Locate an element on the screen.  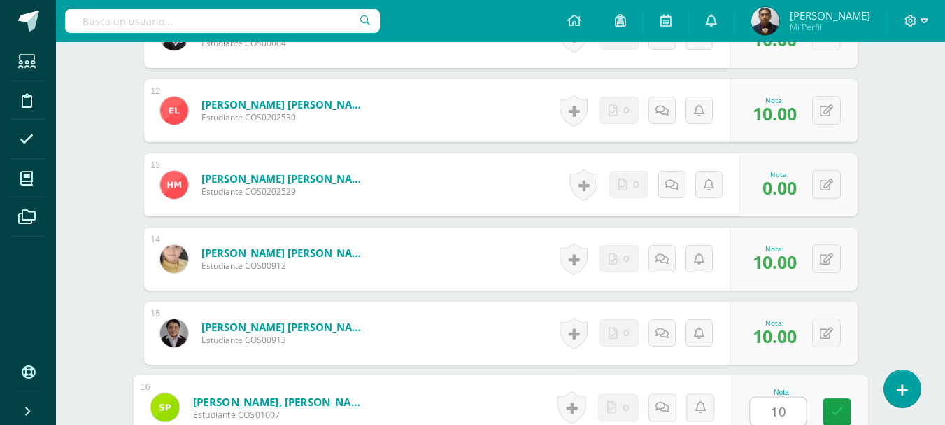
img: d8a63182bdadade96a63bd9240c6e241.png is located at coordinates (765, 21).